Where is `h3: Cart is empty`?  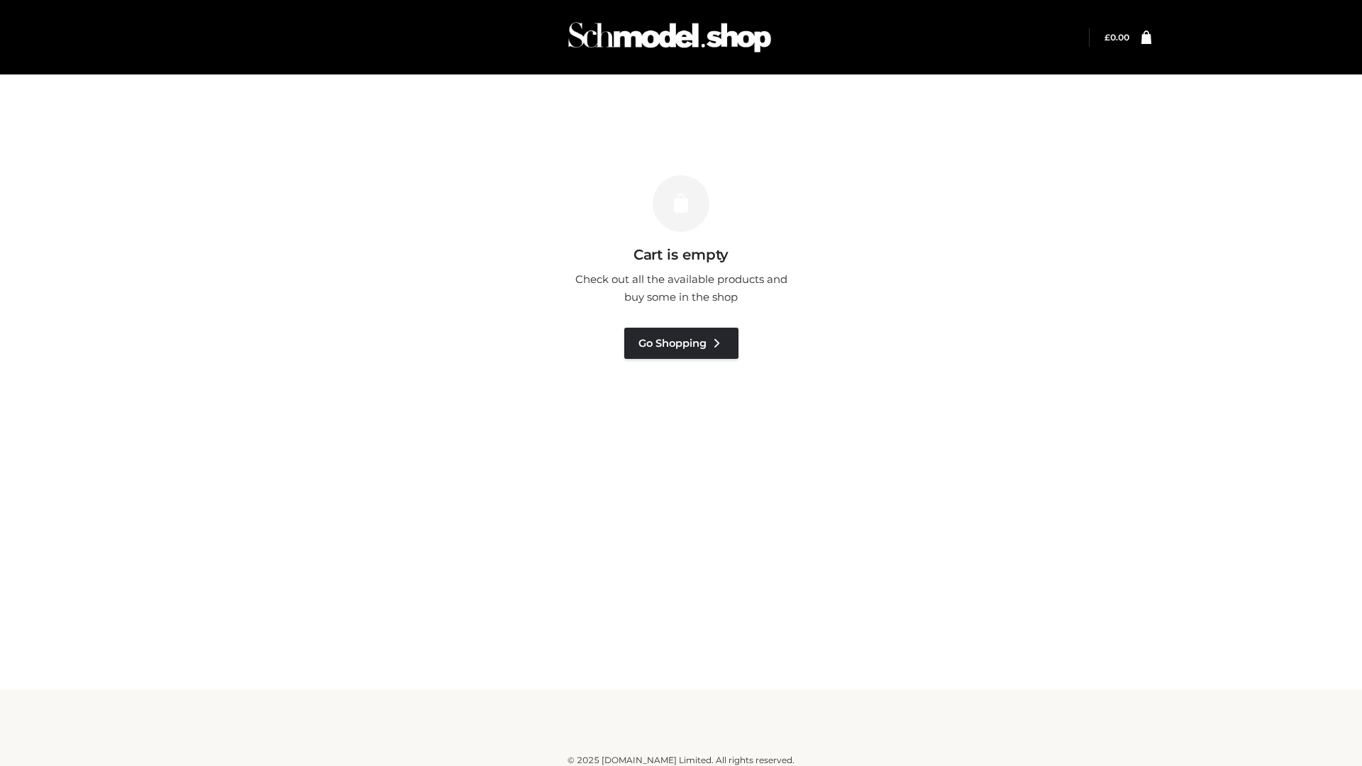 h3: Cart is empty is located at coordinates (681, 255).